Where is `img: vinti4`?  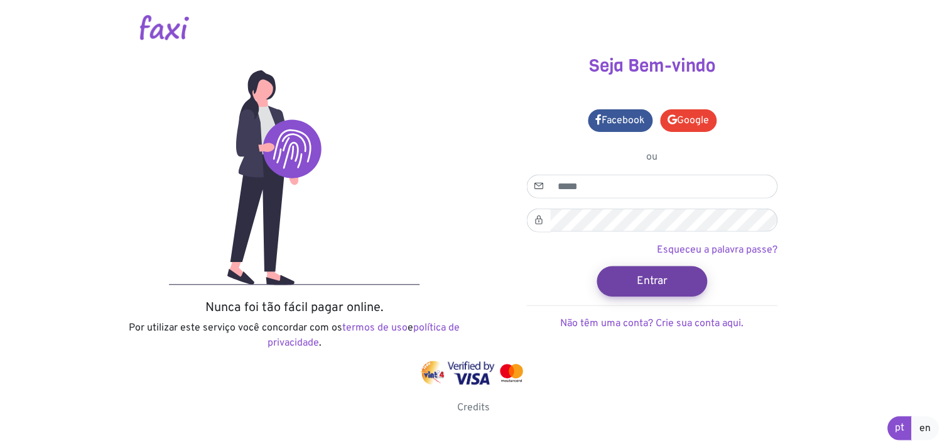 img: vinti4 is located at coordinates (433, 373).